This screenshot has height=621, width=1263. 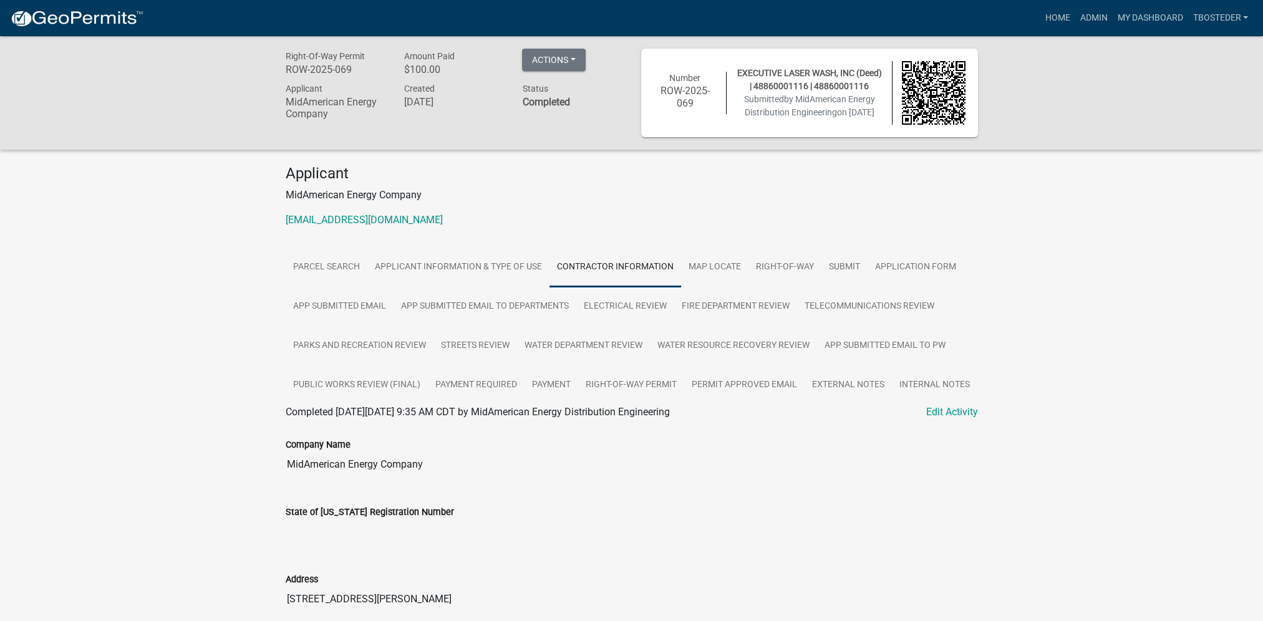 What do you see at coordinates (785, 268) in the screenshot?
I see `a: Right-of-Way` at bounding box center [785, 268].